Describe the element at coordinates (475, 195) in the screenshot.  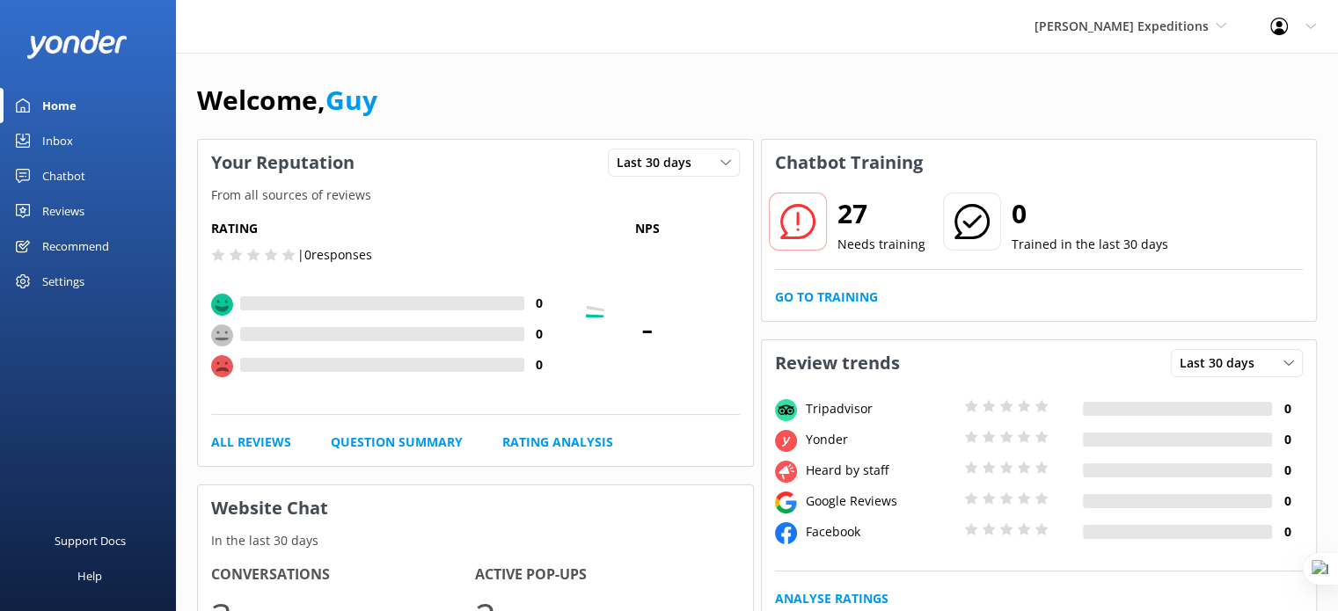
I see `p: From all sources of reviews` at that location.